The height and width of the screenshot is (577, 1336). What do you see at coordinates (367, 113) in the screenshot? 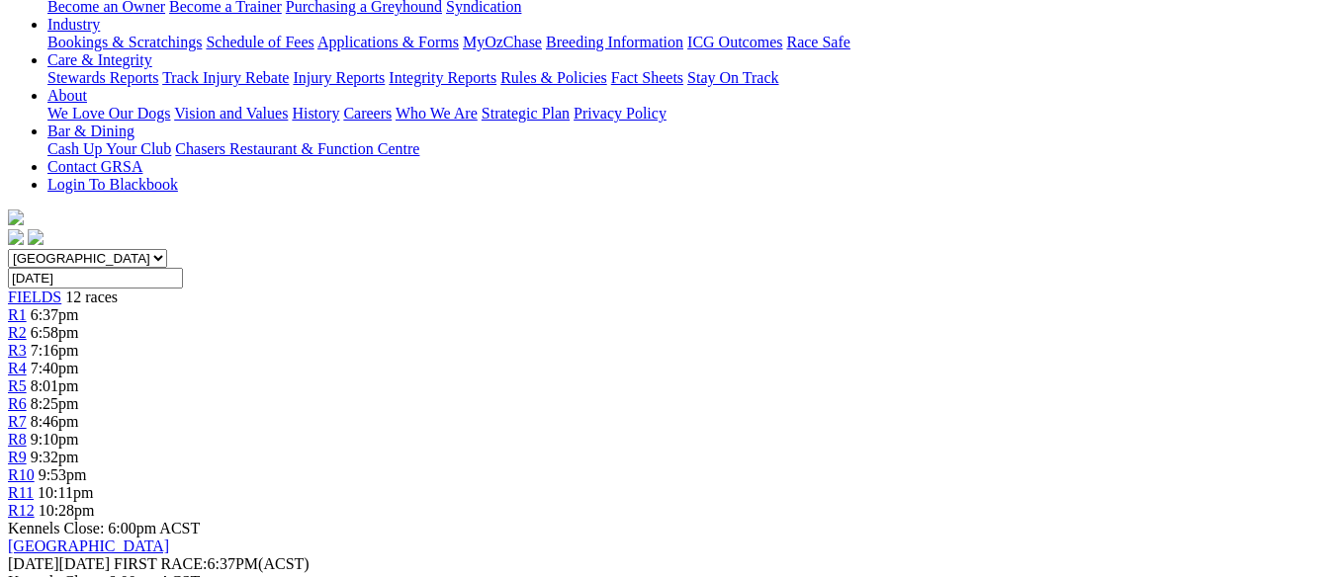
I see `a: Careers` at bounding box center [367, 113].